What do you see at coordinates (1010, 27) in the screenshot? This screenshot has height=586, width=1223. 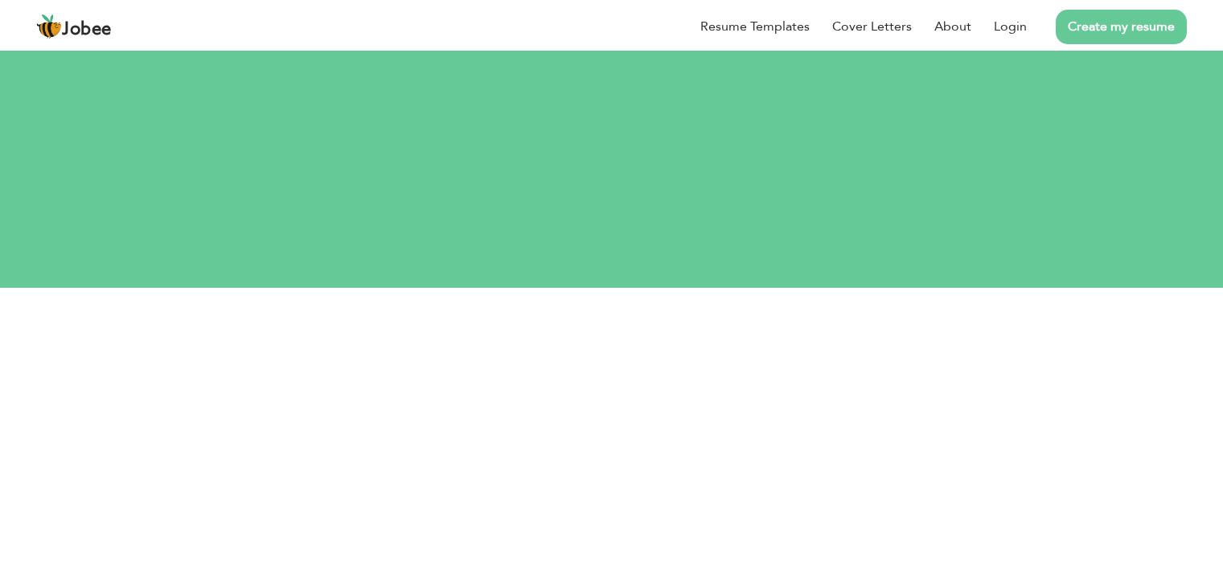 I see `a: Login` at bounding box center [1010, 27].